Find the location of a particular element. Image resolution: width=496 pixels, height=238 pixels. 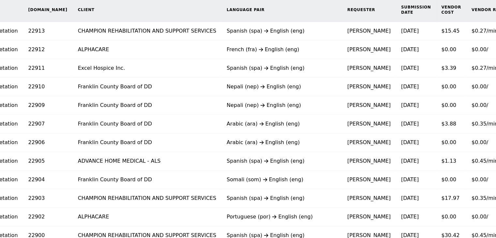

td: ADVANCE HOME MEDICAL - ALS is located at coordinates (147, 161).